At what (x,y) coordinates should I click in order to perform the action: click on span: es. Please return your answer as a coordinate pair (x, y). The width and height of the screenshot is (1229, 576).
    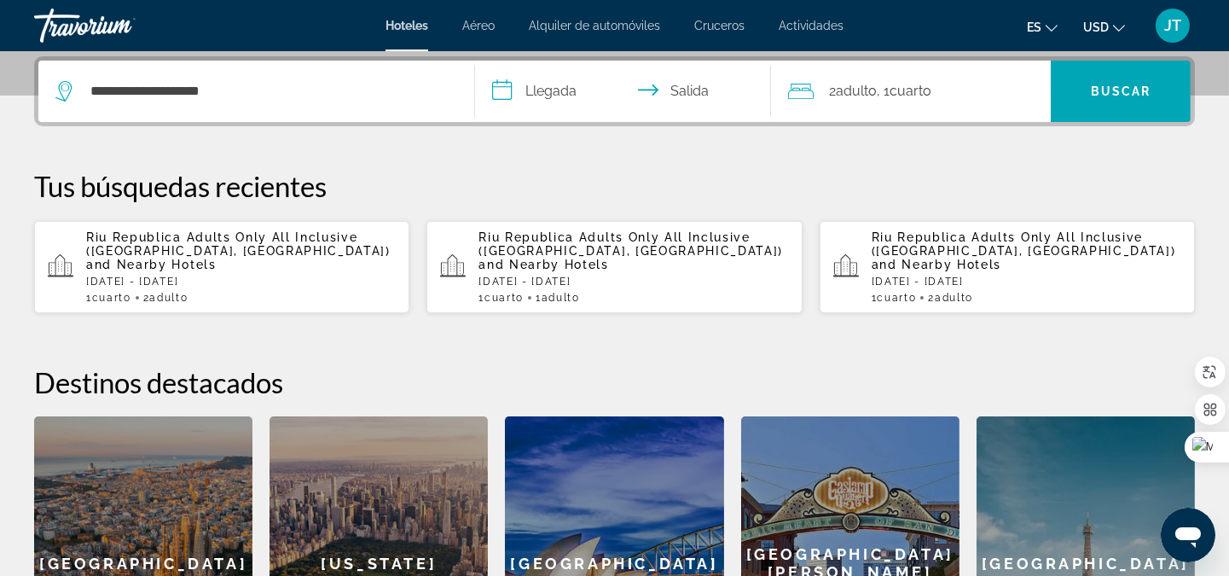
    Looking at the image, I should click on (1034, 27).